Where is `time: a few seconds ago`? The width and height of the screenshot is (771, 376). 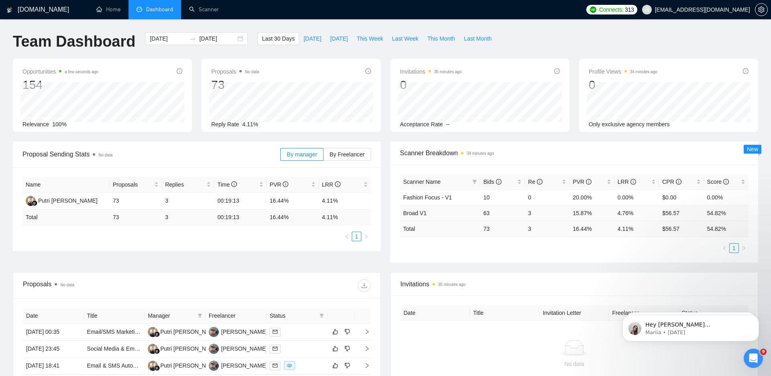 time: a few seconds ago is located at coordinates (81, 72).